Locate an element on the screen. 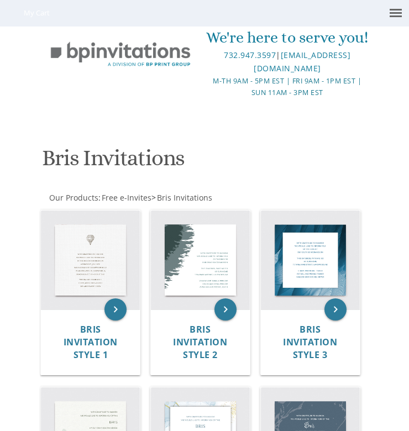 This screenshot has width=409, height=431. h1: Bris Invitations is located at coordinates (204, 162).